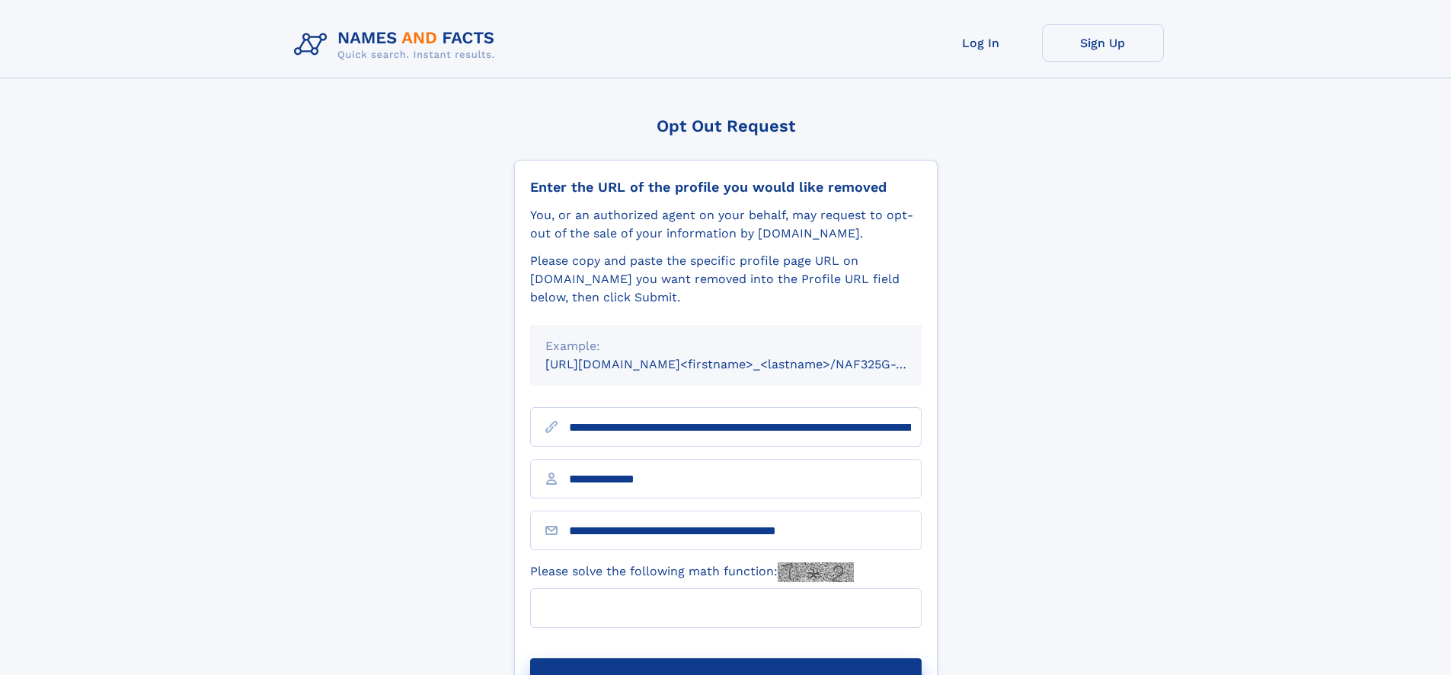 The image size is (1451, 675). What do you see at coordinates (726, 346) in the screenshot?
I see `div: Example:` at bounding box center [726, 346].